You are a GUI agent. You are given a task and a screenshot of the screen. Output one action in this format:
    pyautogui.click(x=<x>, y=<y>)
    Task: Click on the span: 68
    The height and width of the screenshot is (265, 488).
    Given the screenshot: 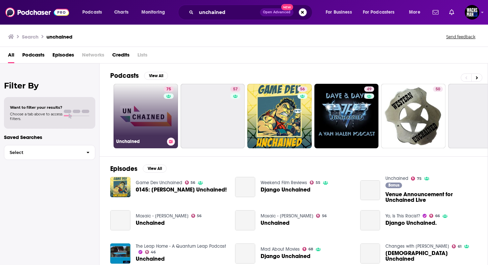 What is the action you would take?
    pyautogui.click(x=311, y=249)
    